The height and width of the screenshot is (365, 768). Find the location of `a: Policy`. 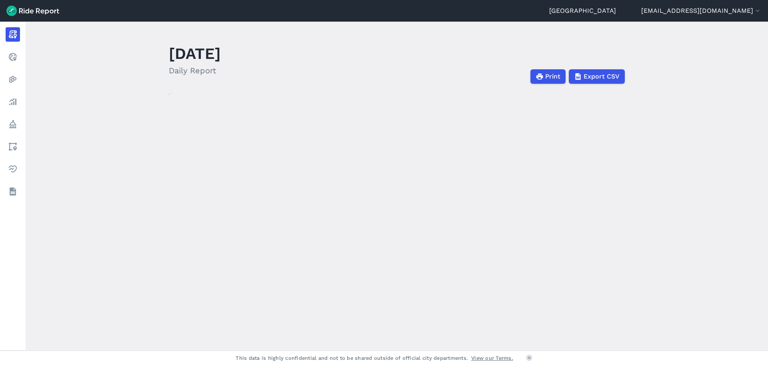

a: Policy is located at coordinates (13, 124).